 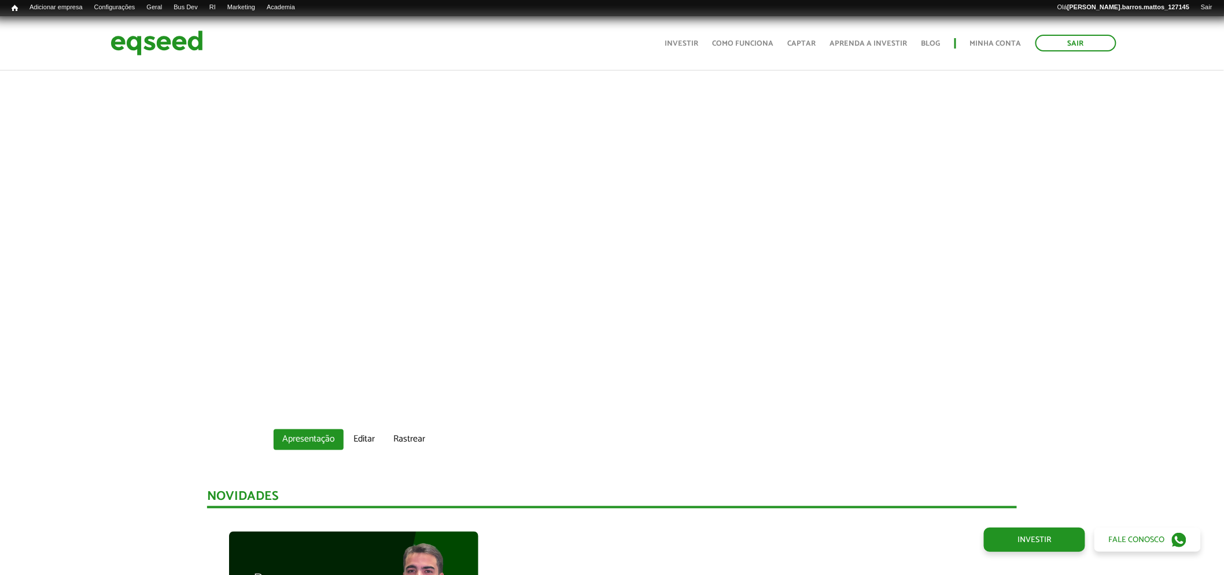 I want to click on a: Rastrear, so click(x=409, y=440).